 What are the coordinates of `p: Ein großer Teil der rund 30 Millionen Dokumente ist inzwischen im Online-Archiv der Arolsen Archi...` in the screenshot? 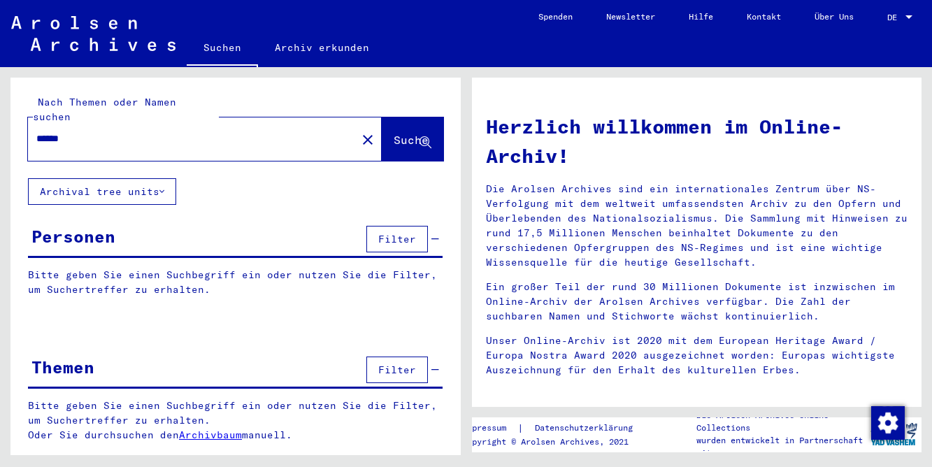 It's located at (697, 301).